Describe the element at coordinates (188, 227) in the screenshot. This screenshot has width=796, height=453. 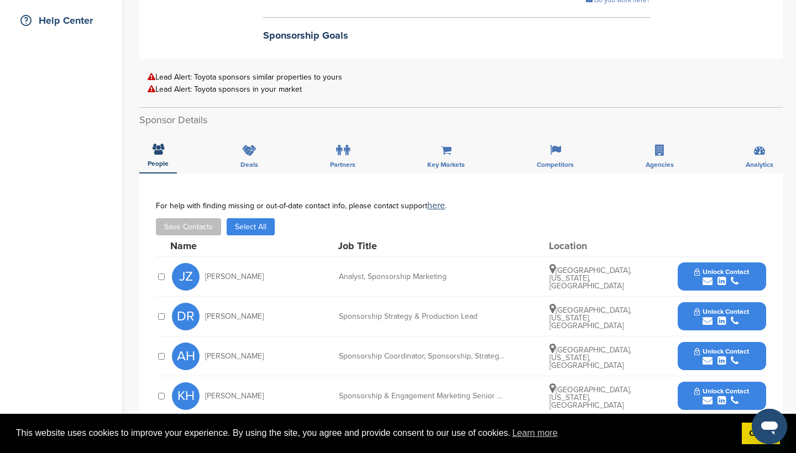
I see `button: Save Contacts` at that location.